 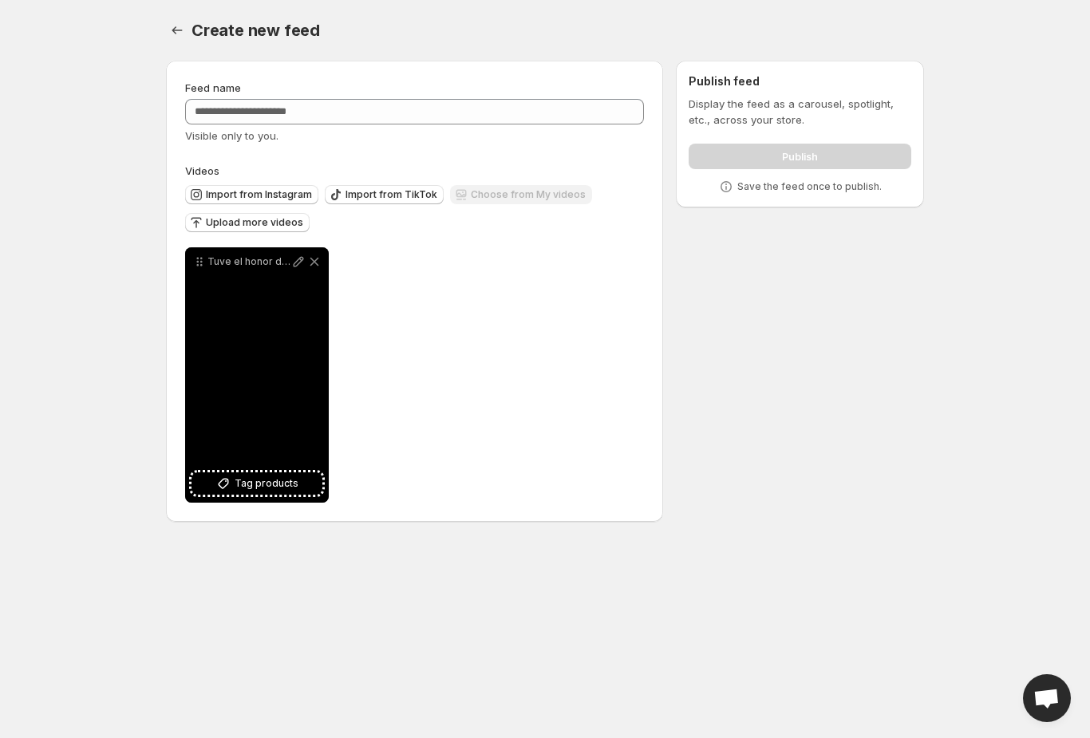 I want to click on button: Tag products, so click(x=257, y=483).